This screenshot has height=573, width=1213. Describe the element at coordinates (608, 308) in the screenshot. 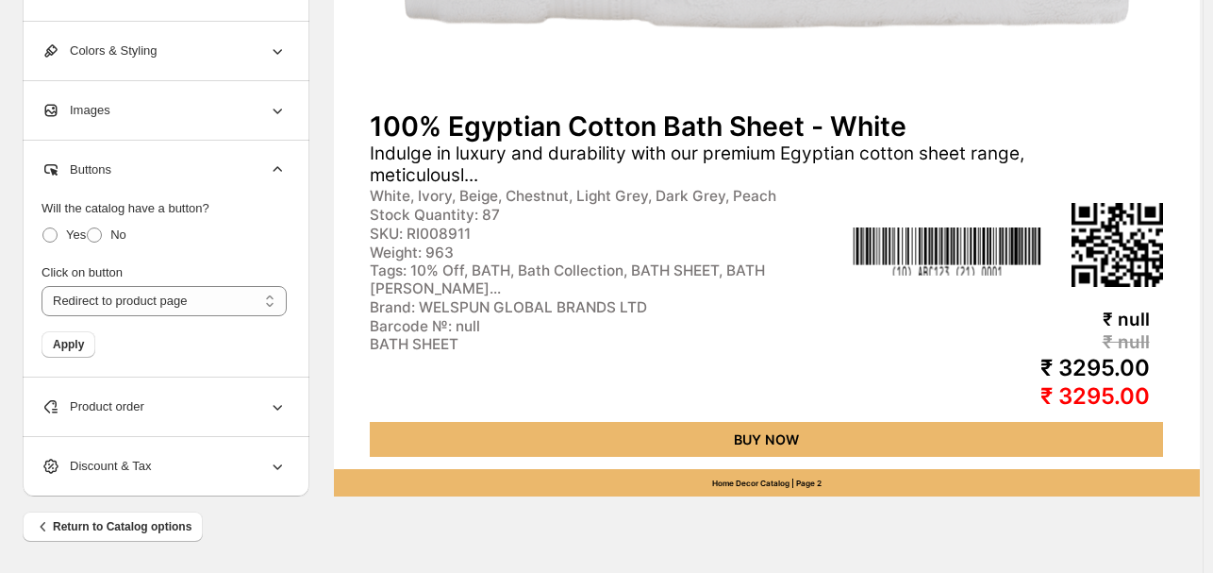

I see `div: Brand: WELSPUN GLOBAL BRANDS LTD` at that location.